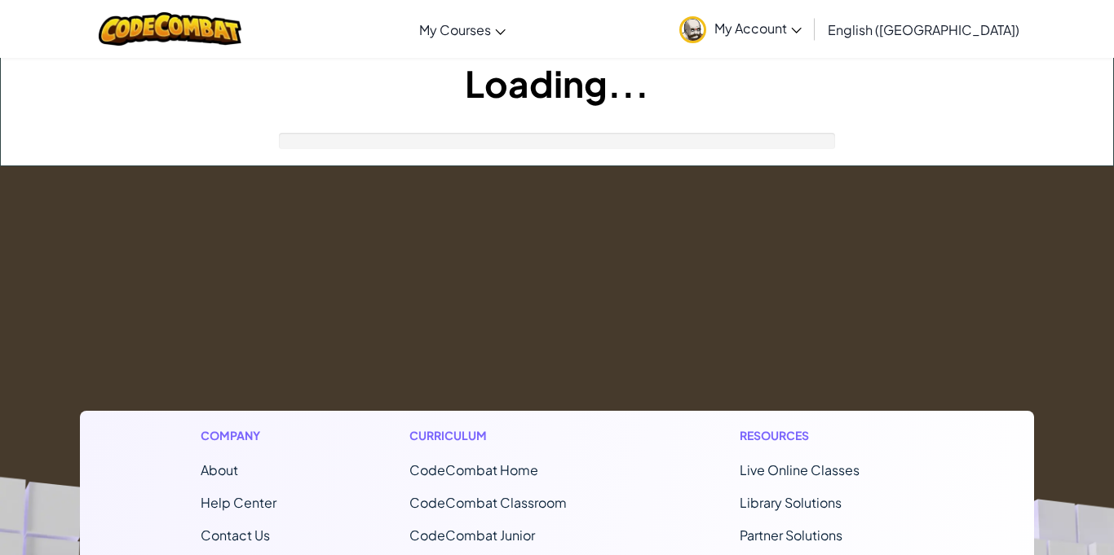 This screenshot has width=1114, height=555. Describe the element at coordinates (791, 535) in the screenshot. I see `a: Partner Solutions` at that location.